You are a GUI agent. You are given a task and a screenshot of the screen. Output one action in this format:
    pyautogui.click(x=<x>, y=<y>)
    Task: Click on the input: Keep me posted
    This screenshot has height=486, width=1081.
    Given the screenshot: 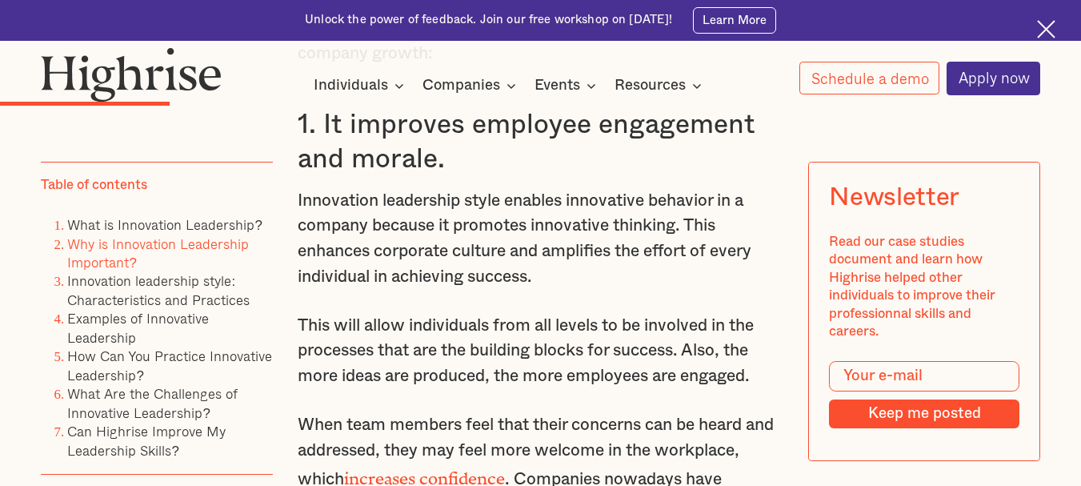 What is the action you would take?
    pyautogui.click(x=924, y=414)
    